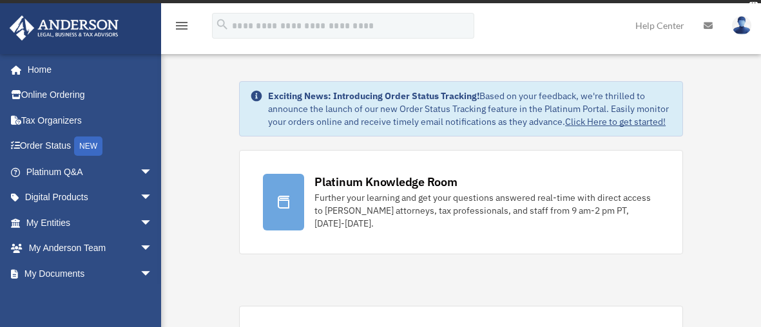 The image size is (761, 327). I want to click on div: NEW, so click(88, 146).